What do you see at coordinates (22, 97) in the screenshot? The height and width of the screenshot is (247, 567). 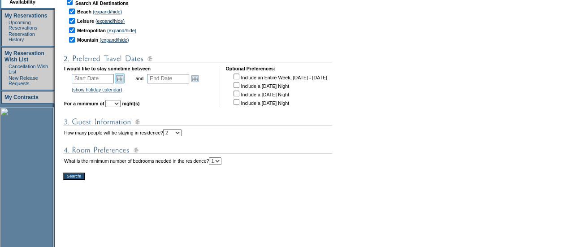 I see `a: My Contracts` at bounding box center [22, 97].